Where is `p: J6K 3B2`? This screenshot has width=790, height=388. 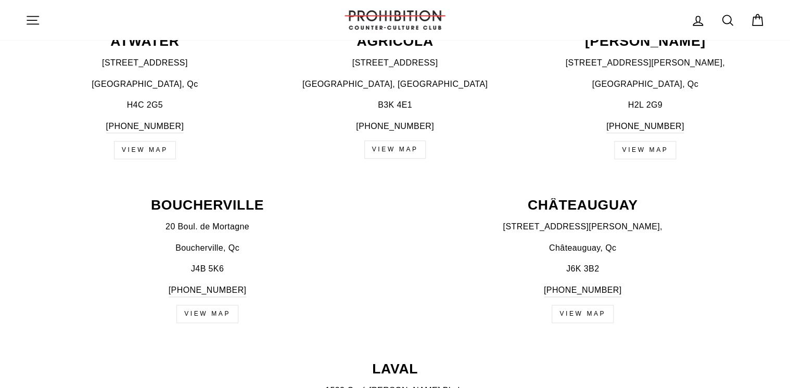
p: J6K 3B2 is located at coordinates (583, 269).